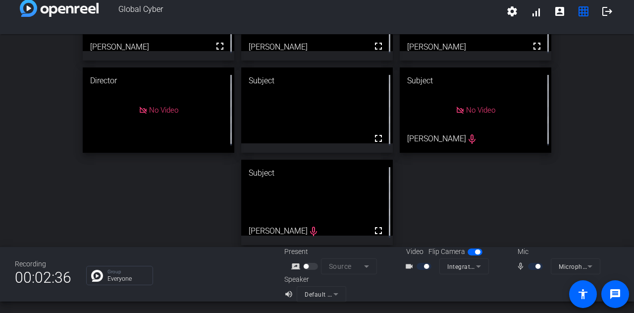 The width and height of the screenshot is (634, 313). What do you see at coordinates (314, 279) in the screenshot?
I see `div: Speaker` at bounding box center [314, 279].